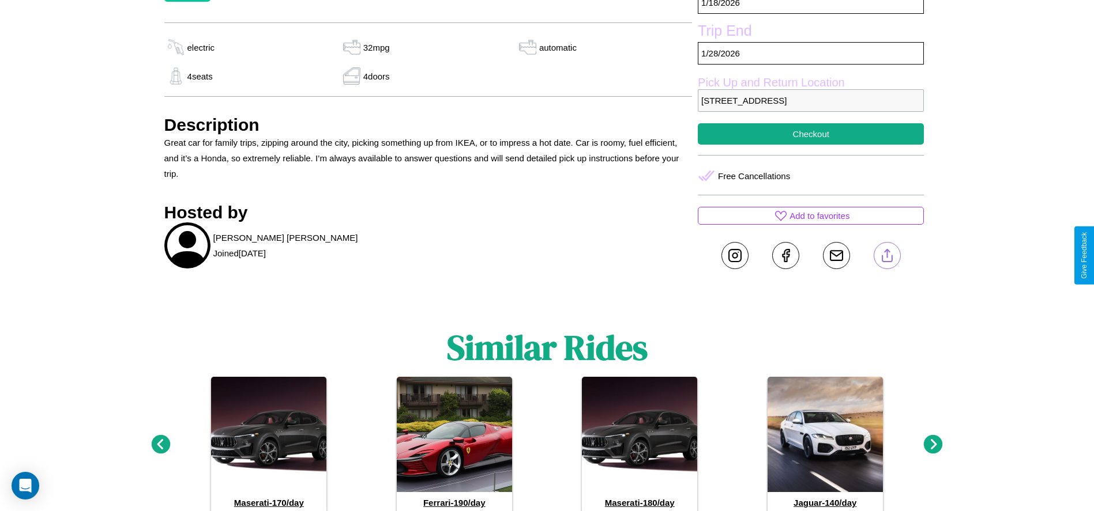  What do you see at coordinates (428, 125) in the screenshot?
I see `h3: Description` at bounding box center [428, 125].